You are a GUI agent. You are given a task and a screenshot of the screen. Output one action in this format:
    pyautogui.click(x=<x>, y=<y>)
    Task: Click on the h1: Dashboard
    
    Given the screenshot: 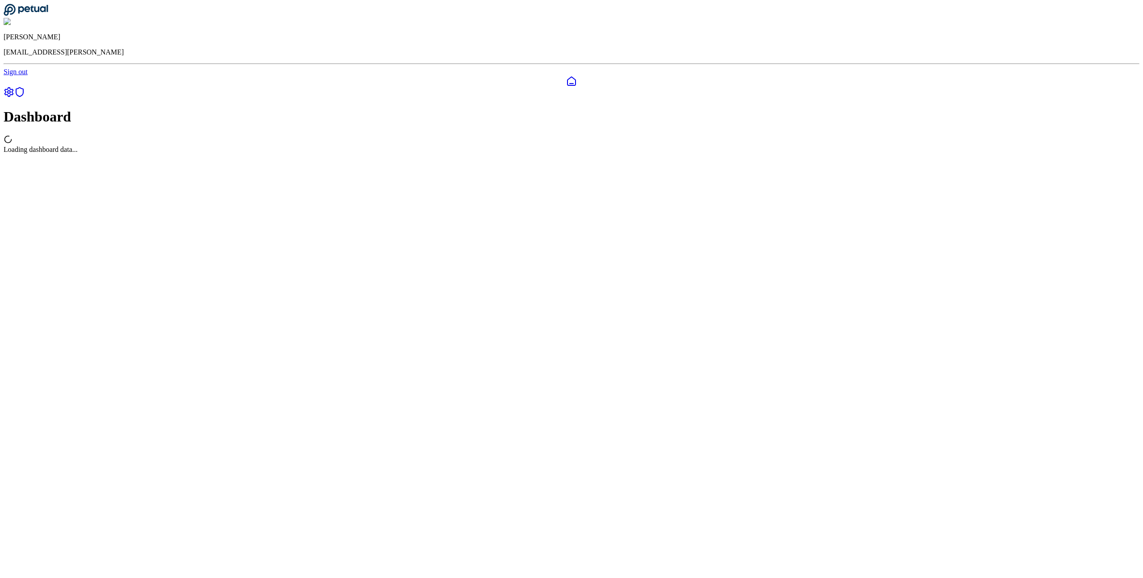 What is the action you would take?
    pyautogui.click(x=572, y=117)
    